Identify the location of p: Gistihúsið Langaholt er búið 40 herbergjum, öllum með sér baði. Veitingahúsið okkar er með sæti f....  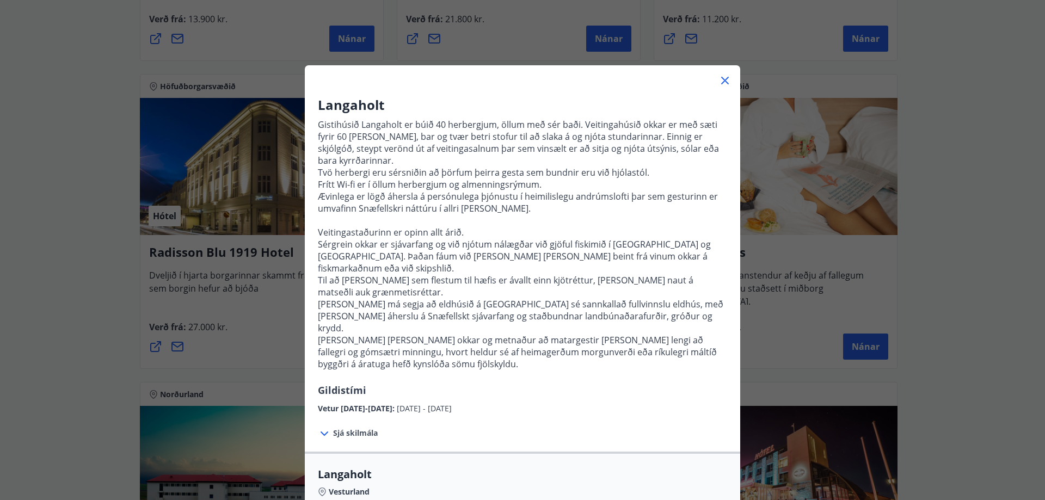
(523, 143).